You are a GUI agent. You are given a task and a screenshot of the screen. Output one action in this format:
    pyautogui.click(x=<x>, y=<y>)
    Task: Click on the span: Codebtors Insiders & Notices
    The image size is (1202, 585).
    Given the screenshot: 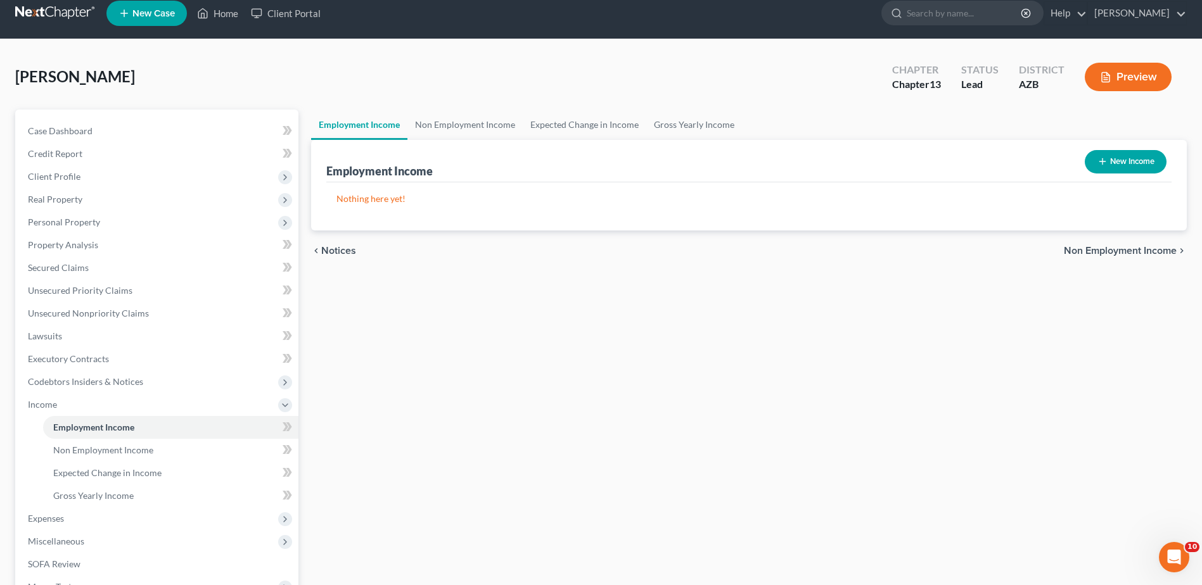 What is the action you would take?
    pyautogui.click(x=86, y=381)
    